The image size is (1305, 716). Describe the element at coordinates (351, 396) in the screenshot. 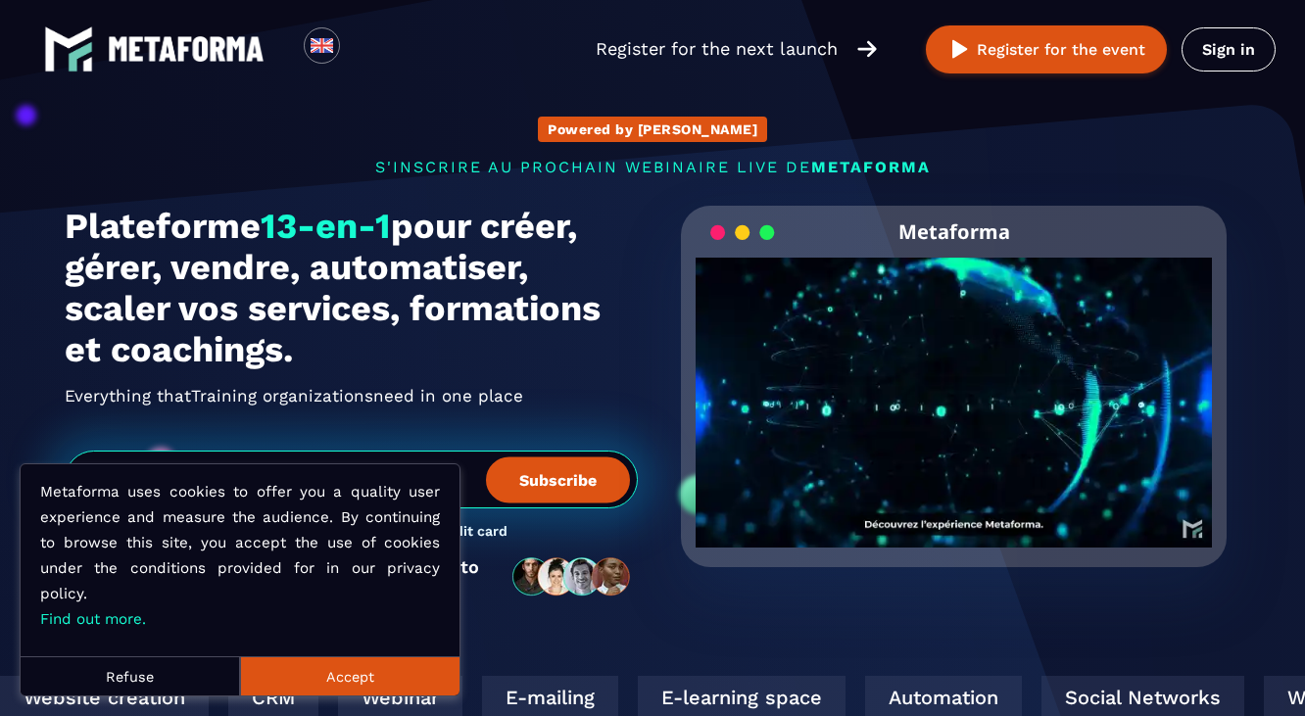

I see `h2: Everything that need in one place` at that location.